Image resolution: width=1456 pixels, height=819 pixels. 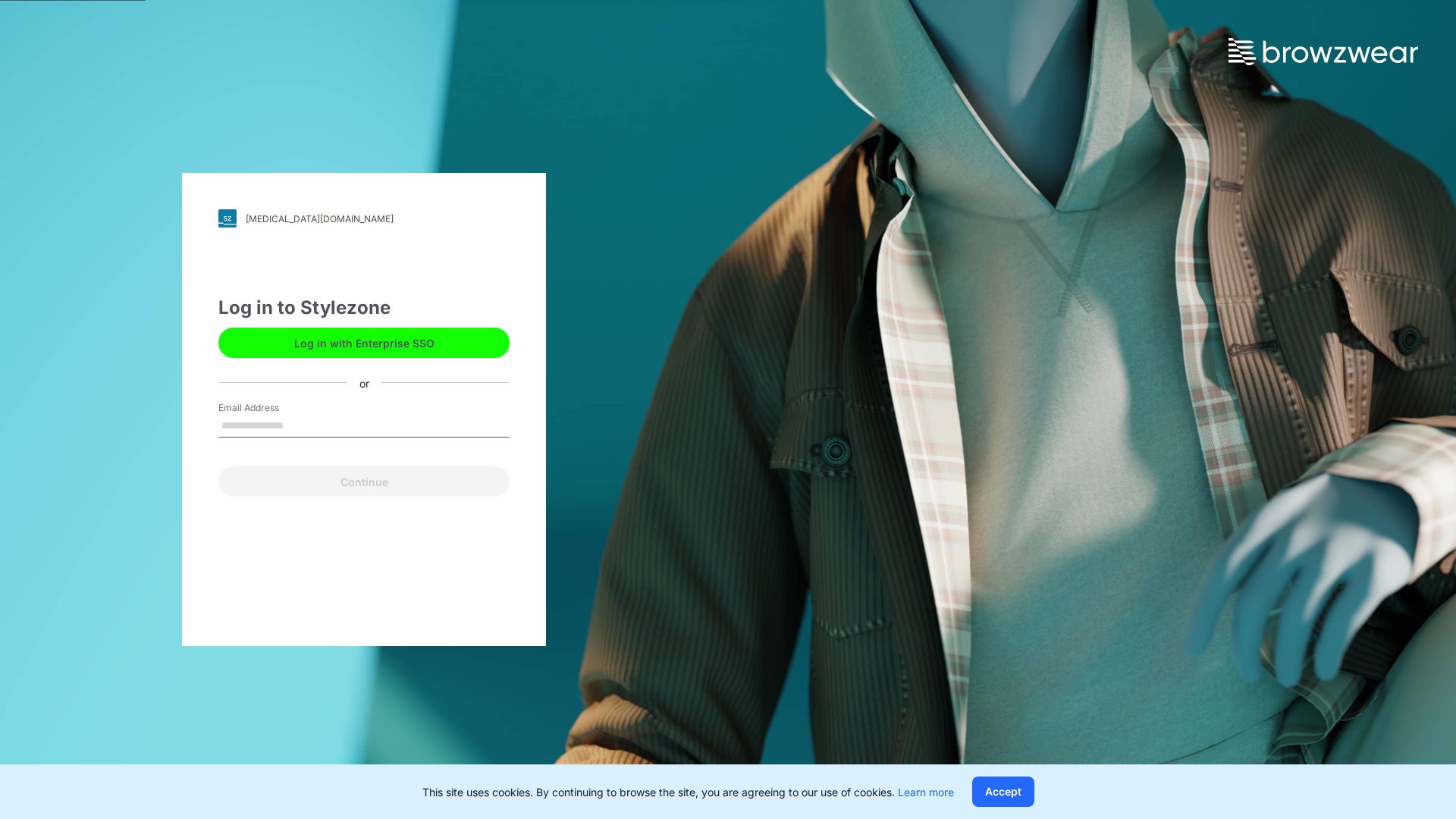 I want to click on label: Email Address, so click(x=272, y=408).